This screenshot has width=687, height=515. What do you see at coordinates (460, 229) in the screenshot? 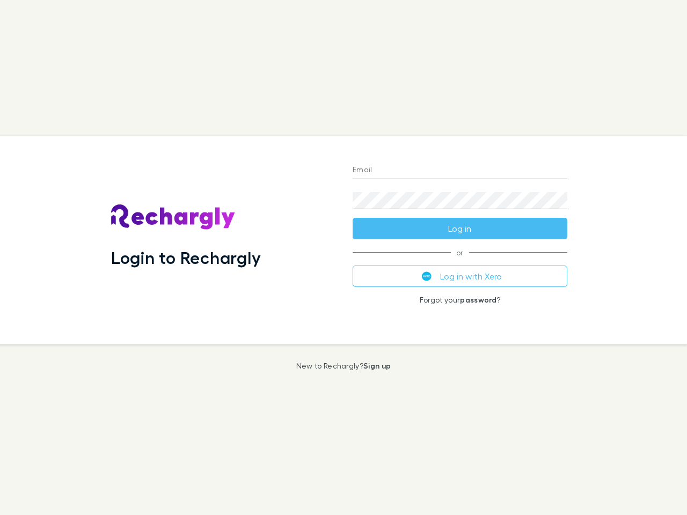
I see `button: Log in` at bounding box center [460, 229].